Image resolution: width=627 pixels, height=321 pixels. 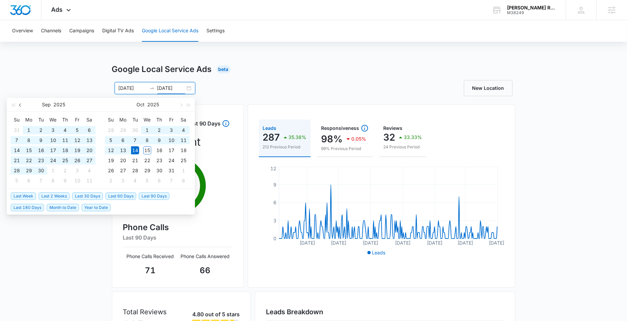 I want to click on td: 2025-11-05, so click(x=147, y=181).